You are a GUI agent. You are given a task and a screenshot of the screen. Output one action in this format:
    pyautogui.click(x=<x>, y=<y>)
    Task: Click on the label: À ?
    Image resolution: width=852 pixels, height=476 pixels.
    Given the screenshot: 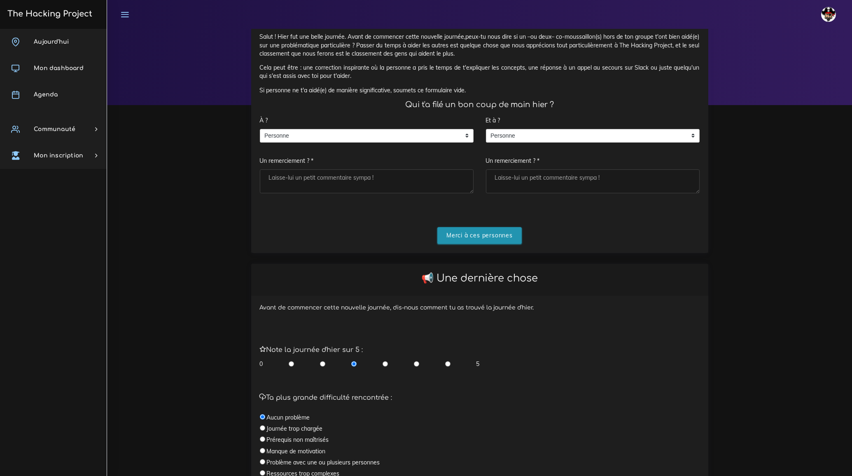 What is the action you would take?
    pyautogui.click(x=264, y=120)
    